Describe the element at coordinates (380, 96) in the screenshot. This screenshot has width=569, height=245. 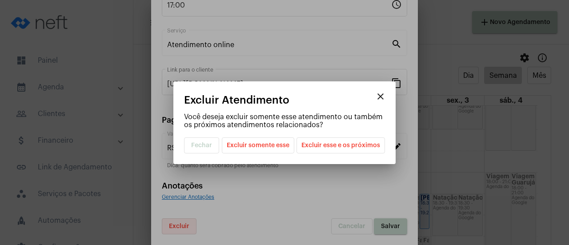
I see `mat-icon: close` at that location.